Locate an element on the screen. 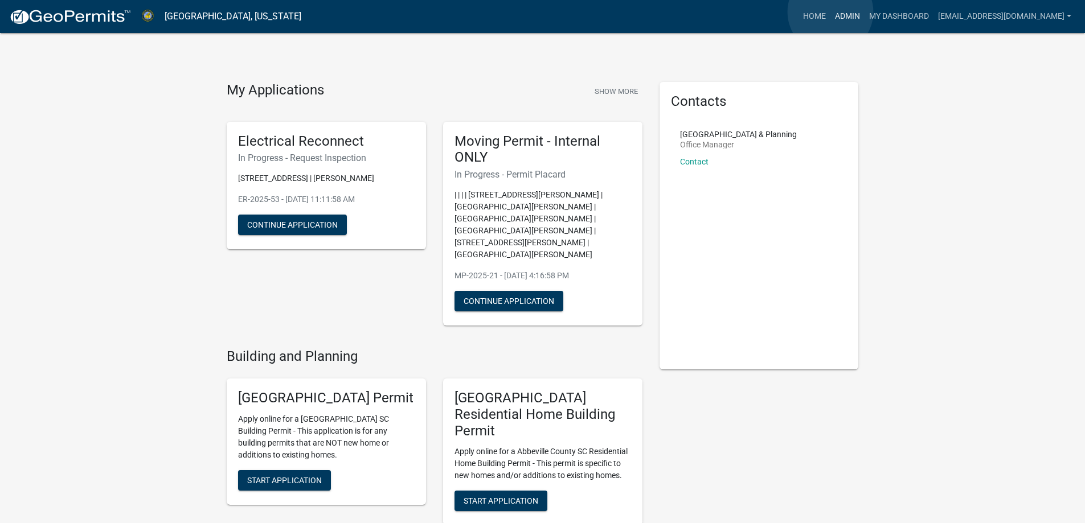 This screenshot has width=1085, height=523. h4: My Applications is located at coordinates (275, 91).